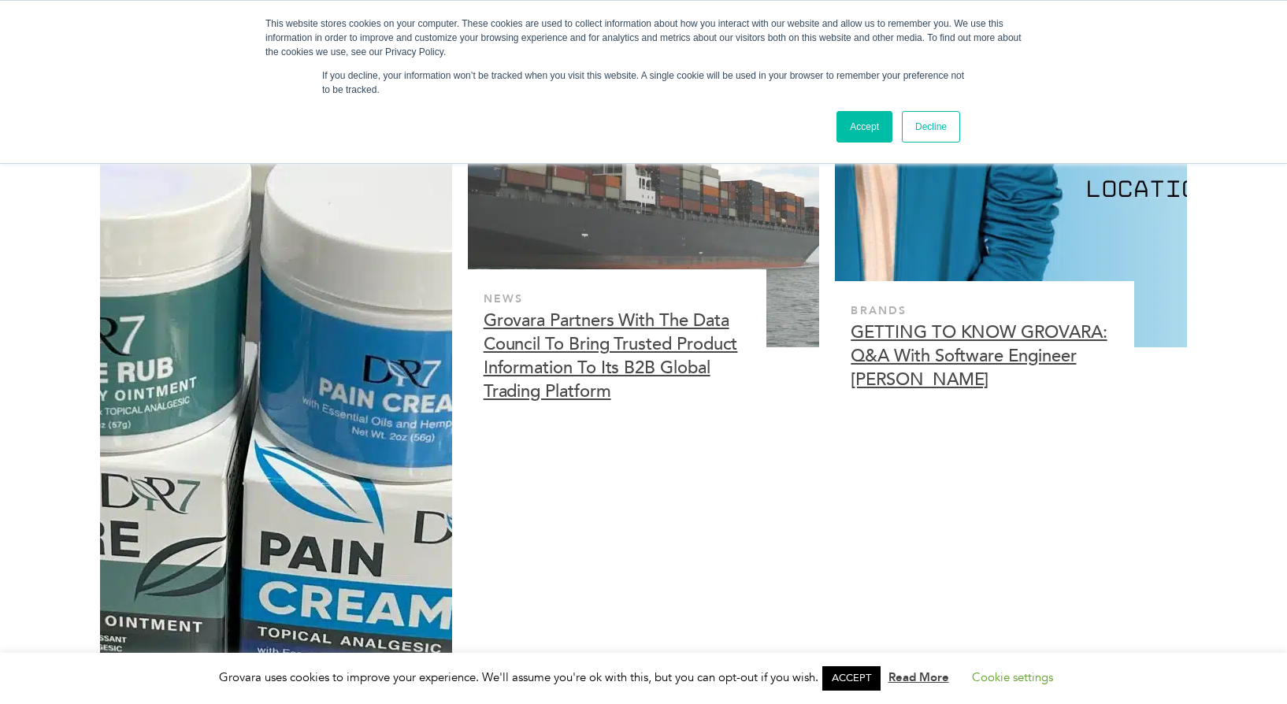 This screenshot has height=704, width=1287. Describe the element at coordinates (878, 310) in the screenshot. I see `span: Brands` at that location.